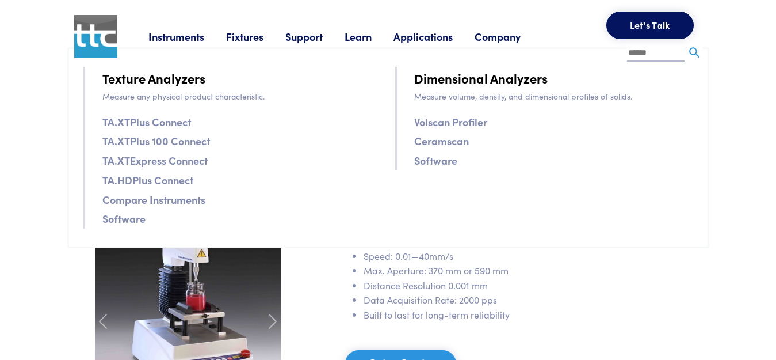  Describe the element at coordinates (255, 36) in the screenshot. I see `a: Fixtures` at that location.